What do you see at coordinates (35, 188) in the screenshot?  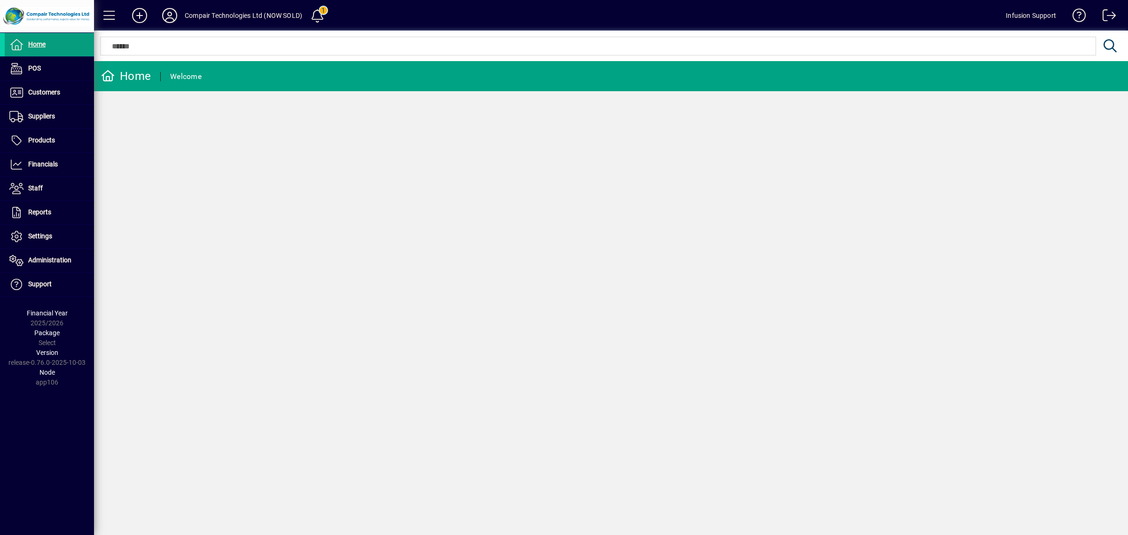 I see `span: Staff` at bounding box center [35, 188].